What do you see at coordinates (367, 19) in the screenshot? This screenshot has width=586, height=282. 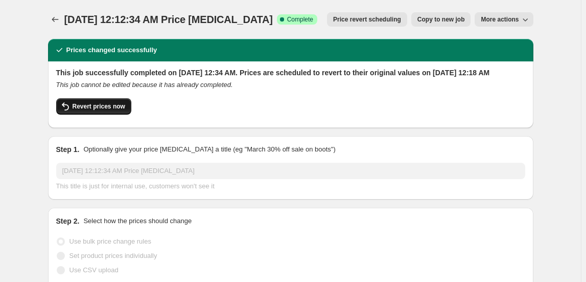 I see `span: Price revert scheduling` at bounding box center [367, 19].